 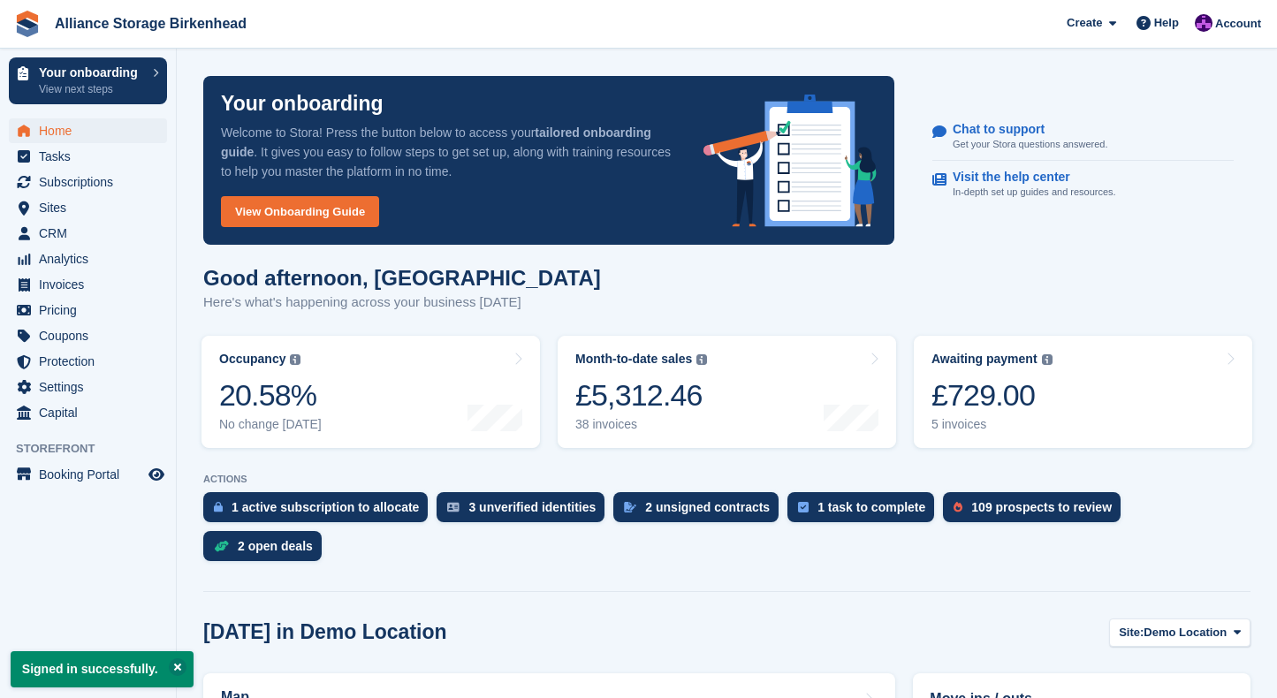 I want to click on span: Pricing, so click(x=92, y=310).